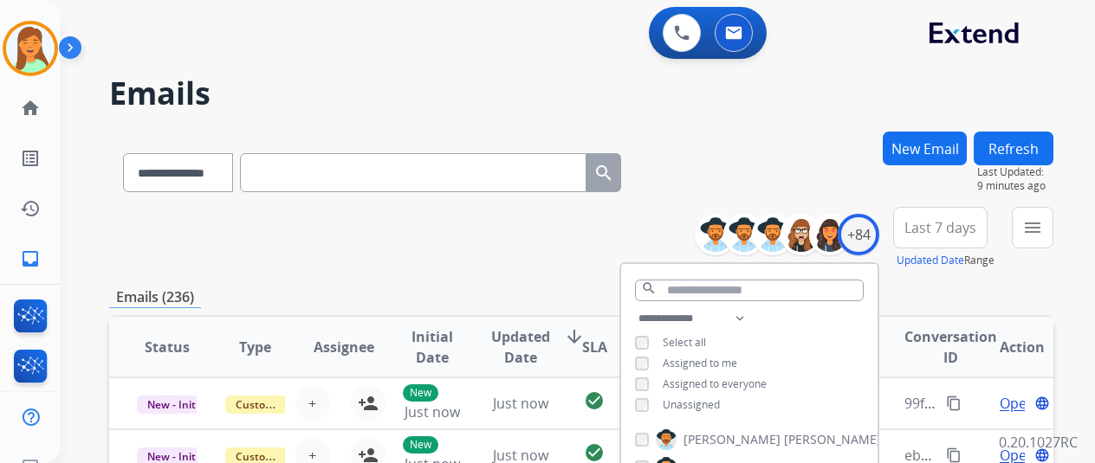  What do you see at coordinates (521, 347) in the screenshot?
I see `span: Updated Date` at bounding box center [521, 347].